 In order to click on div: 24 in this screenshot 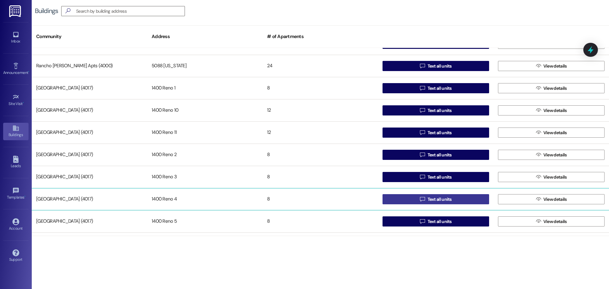, I will do `click(320, 66)`.